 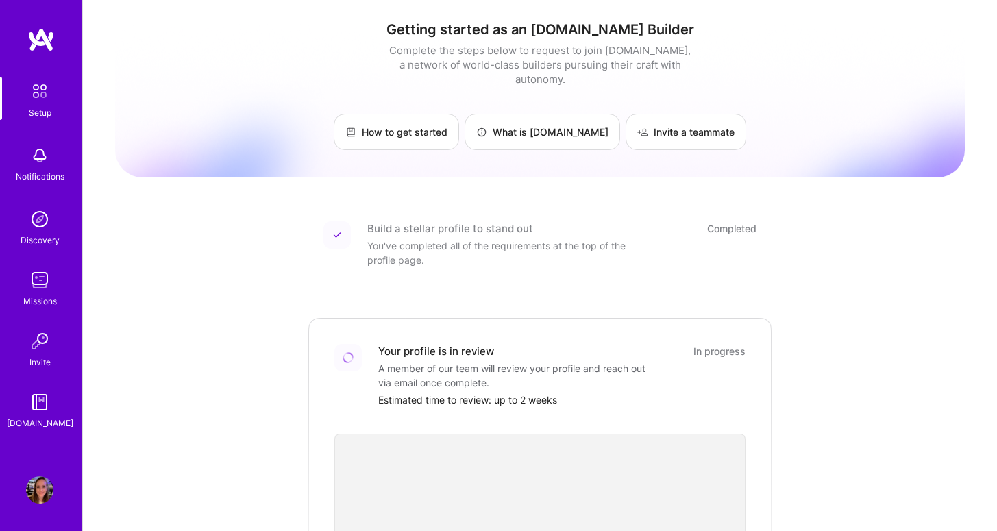 I want to click on img: How to get started, so click(x=351, y=132).